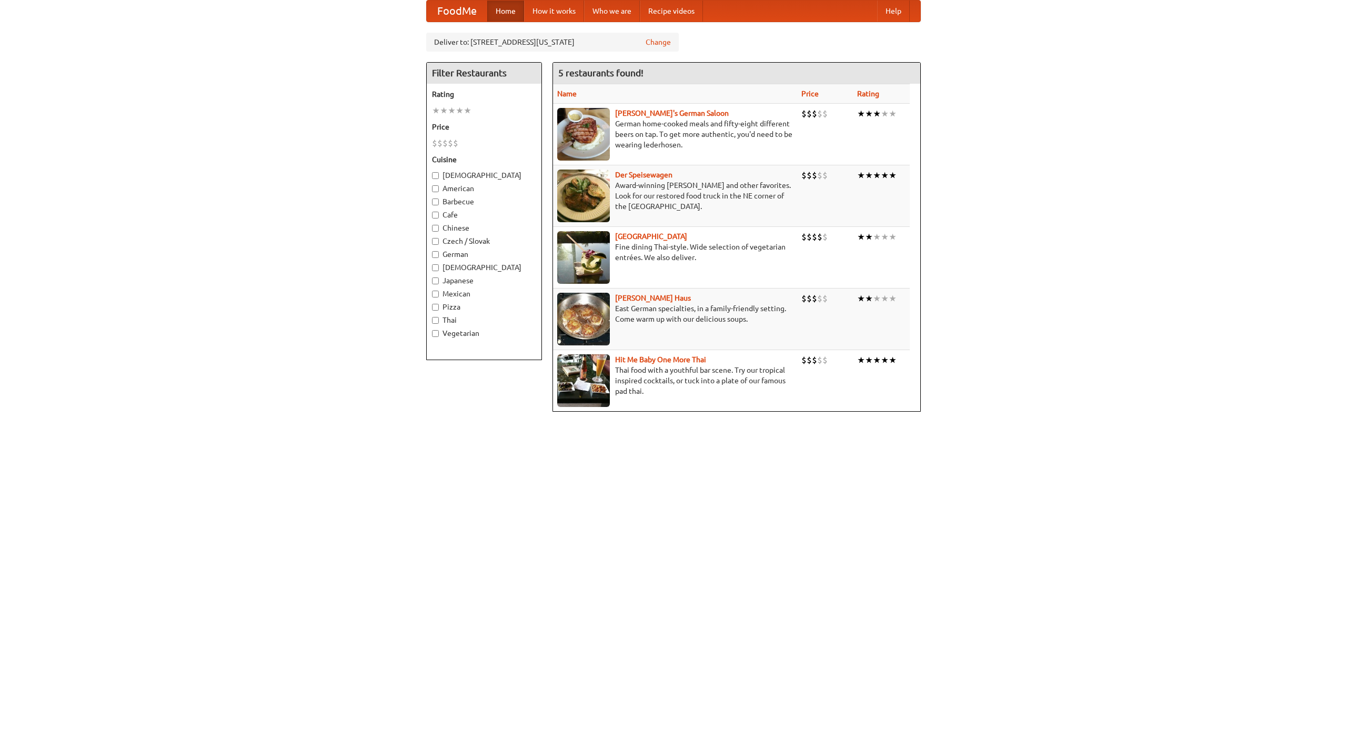  I want to click on a: Recipe videos, so click(672, 11).